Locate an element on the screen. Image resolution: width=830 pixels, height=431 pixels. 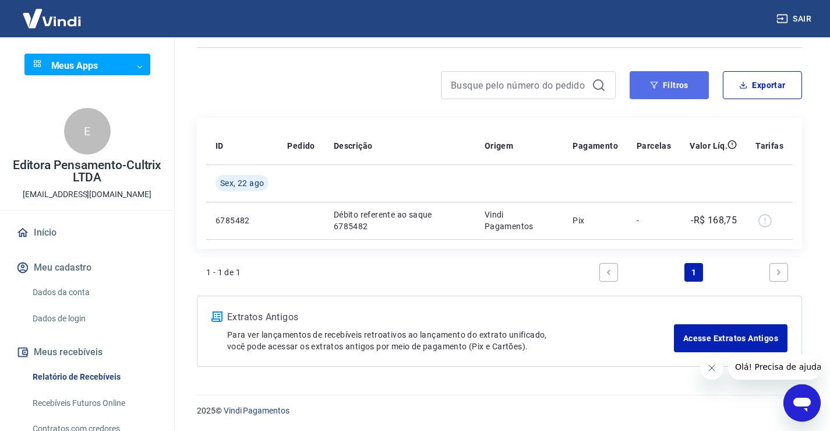
p: Descrição is located at coordinates (353, 146).